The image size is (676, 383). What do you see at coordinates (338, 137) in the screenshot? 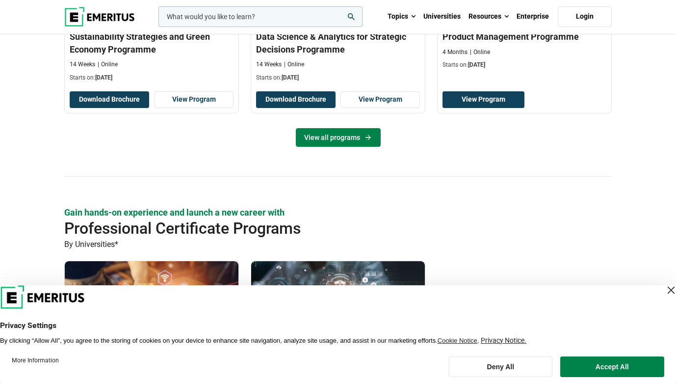
I see `a: View all programs` at bounding box center [338, 137].